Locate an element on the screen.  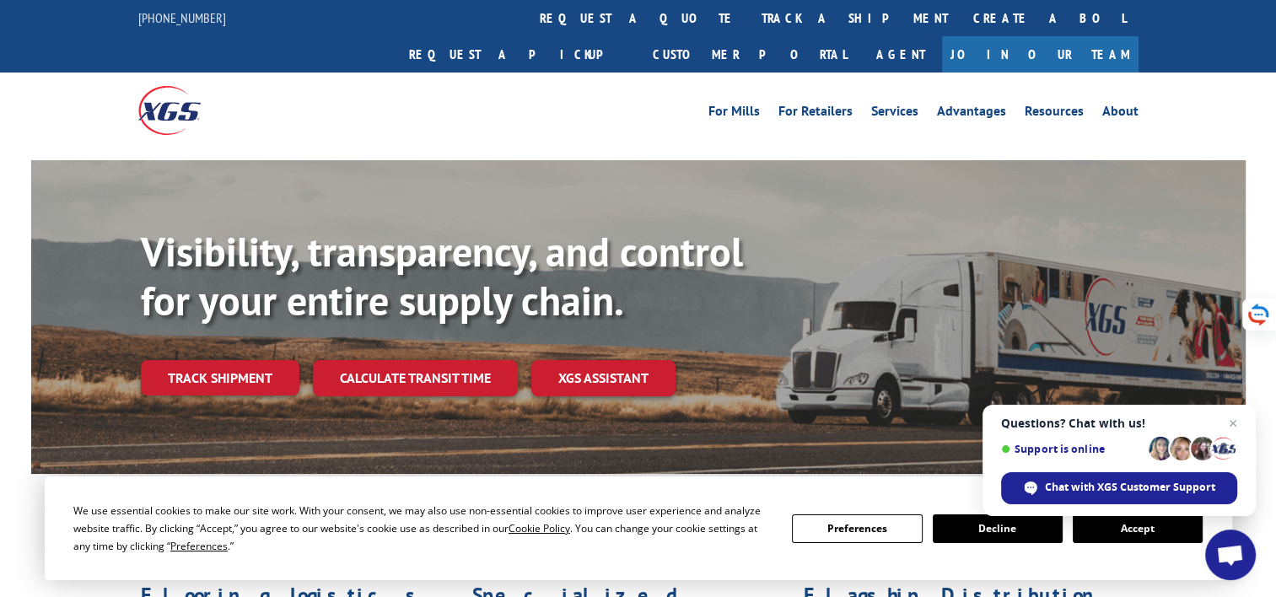
span: Preferences is located at coordinates (199, 546).